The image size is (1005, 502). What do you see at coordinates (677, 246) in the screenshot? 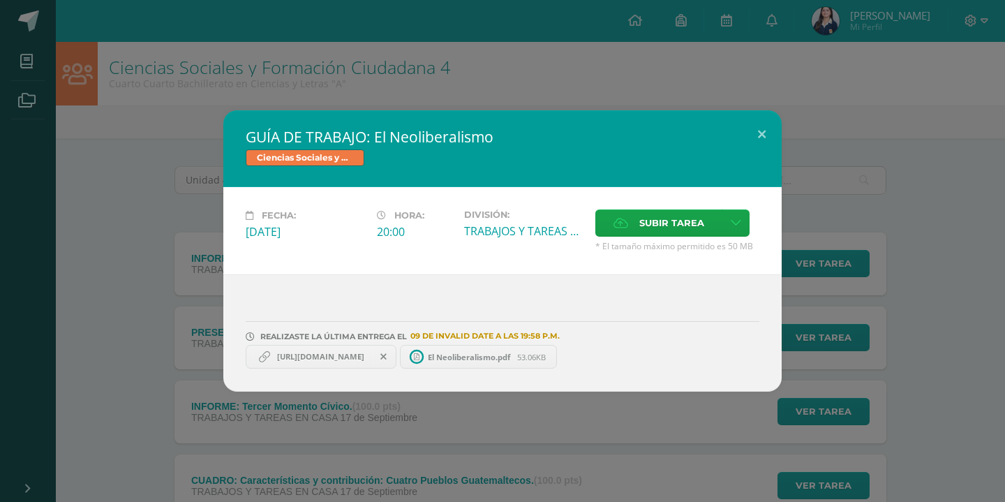
I see `span: * El tamaño máximo permitido es 50 MB` at bounding box center [677, 246].